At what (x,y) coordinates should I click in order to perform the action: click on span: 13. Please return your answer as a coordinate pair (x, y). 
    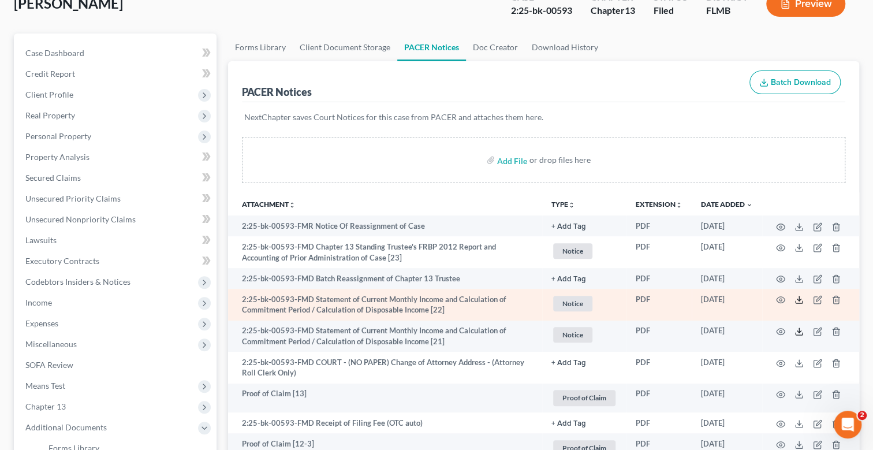
    Looking at the image, I should click on (630, 10).